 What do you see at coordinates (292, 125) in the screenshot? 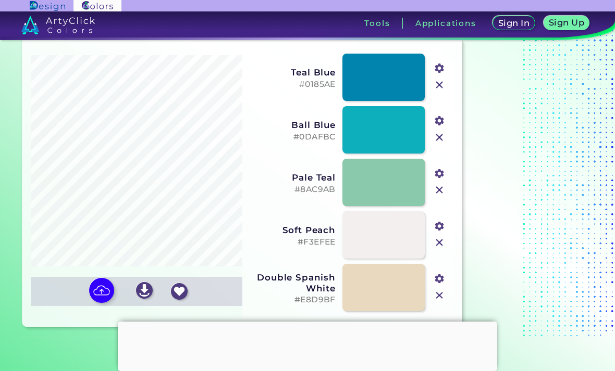
I see `h3: Ball Blue` at bounding box center [292, 125].